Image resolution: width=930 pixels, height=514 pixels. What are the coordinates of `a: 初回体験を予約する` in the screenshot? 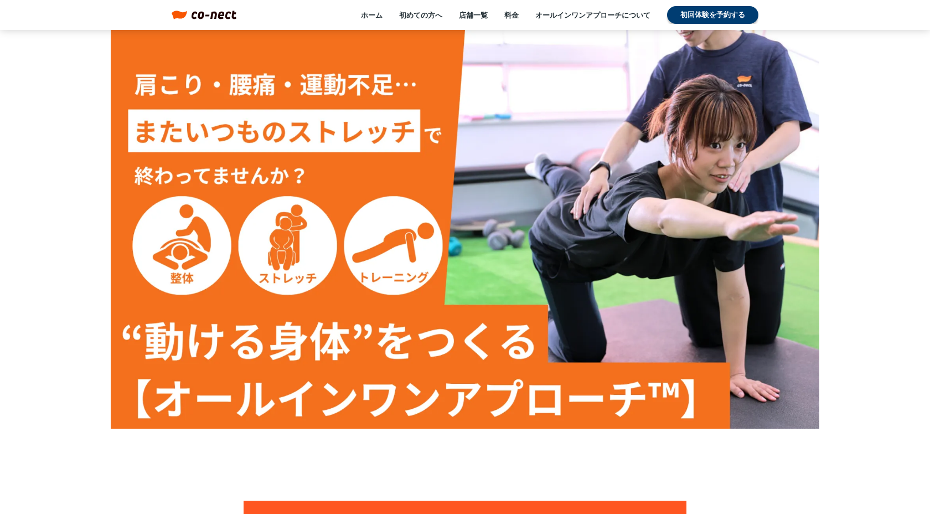 It's located at (712, 15).